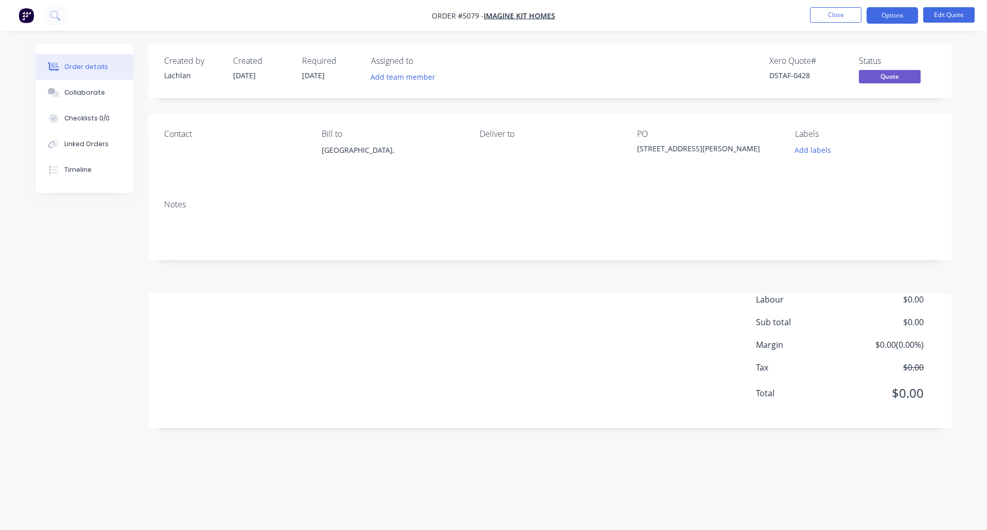  I want to click on button: Edit Quote, so click(949, 15).